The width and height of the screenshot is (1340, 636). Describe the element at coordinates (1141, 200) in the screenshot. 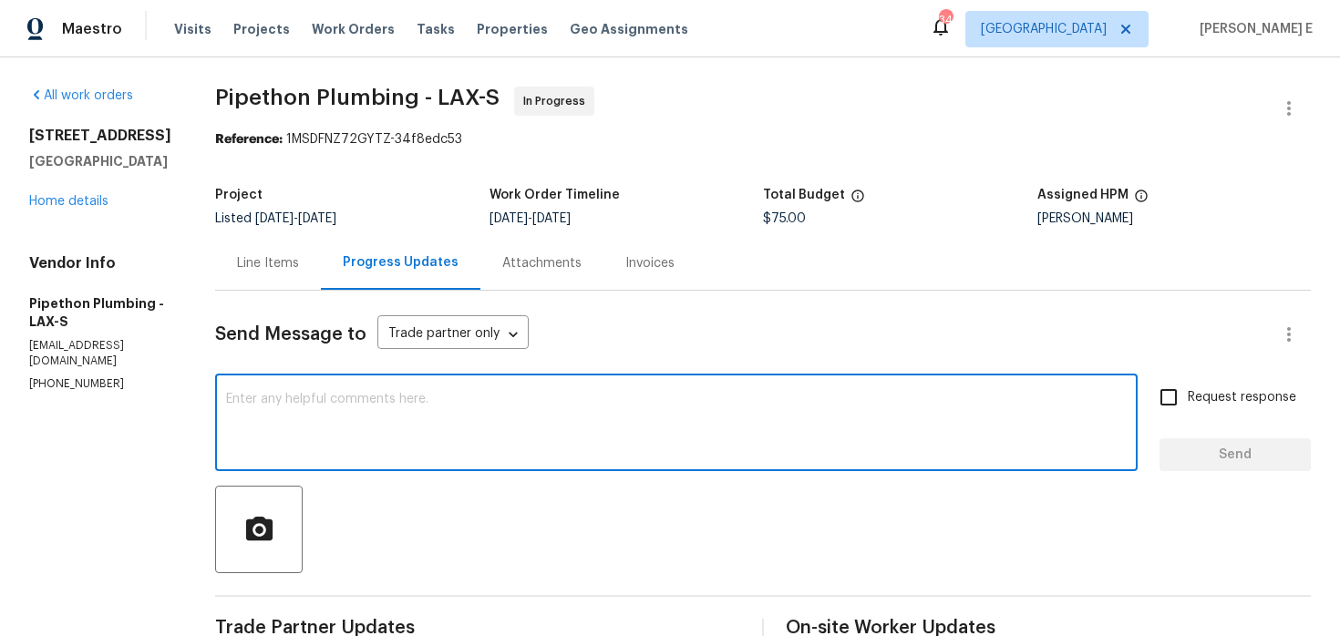

I see `span: The hpm assigned to this work order.` at that location.